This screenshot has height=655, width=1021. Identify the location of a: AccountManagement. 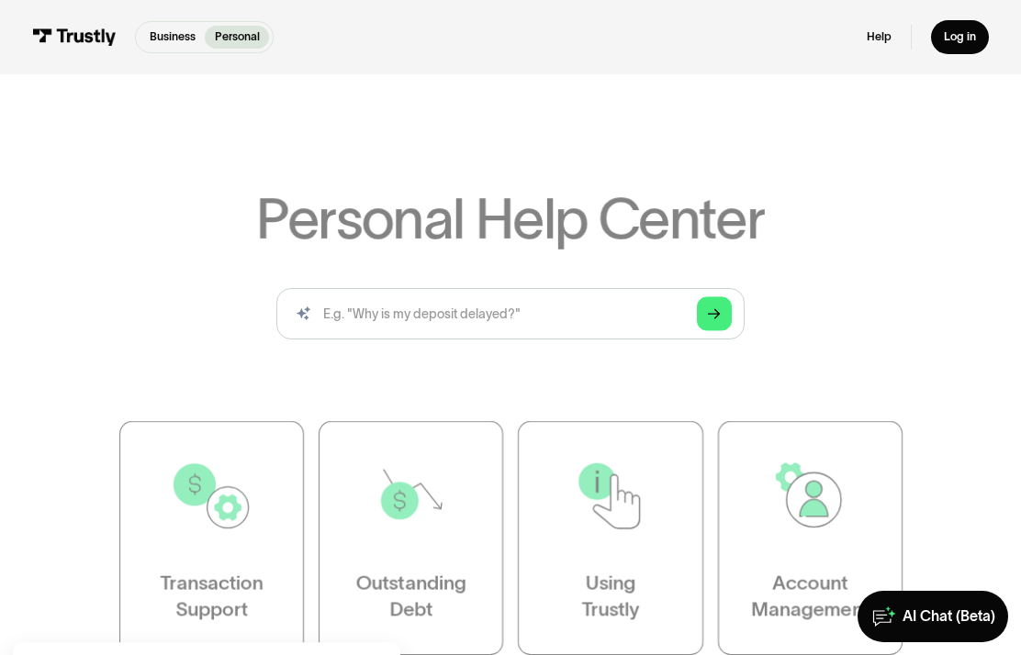
(809, 538).